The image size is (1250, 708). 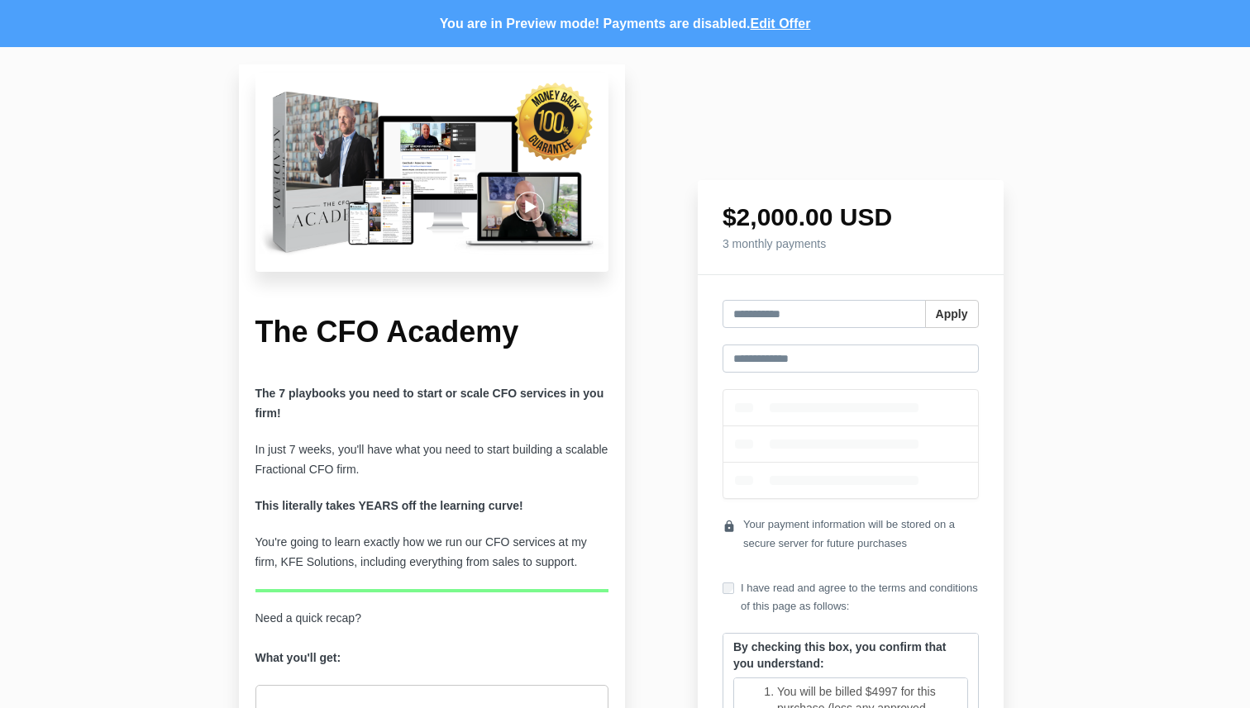 I want to click on label: I have read and agree to the terms and conditions of this page as follows:, so click(x=850, y=598).